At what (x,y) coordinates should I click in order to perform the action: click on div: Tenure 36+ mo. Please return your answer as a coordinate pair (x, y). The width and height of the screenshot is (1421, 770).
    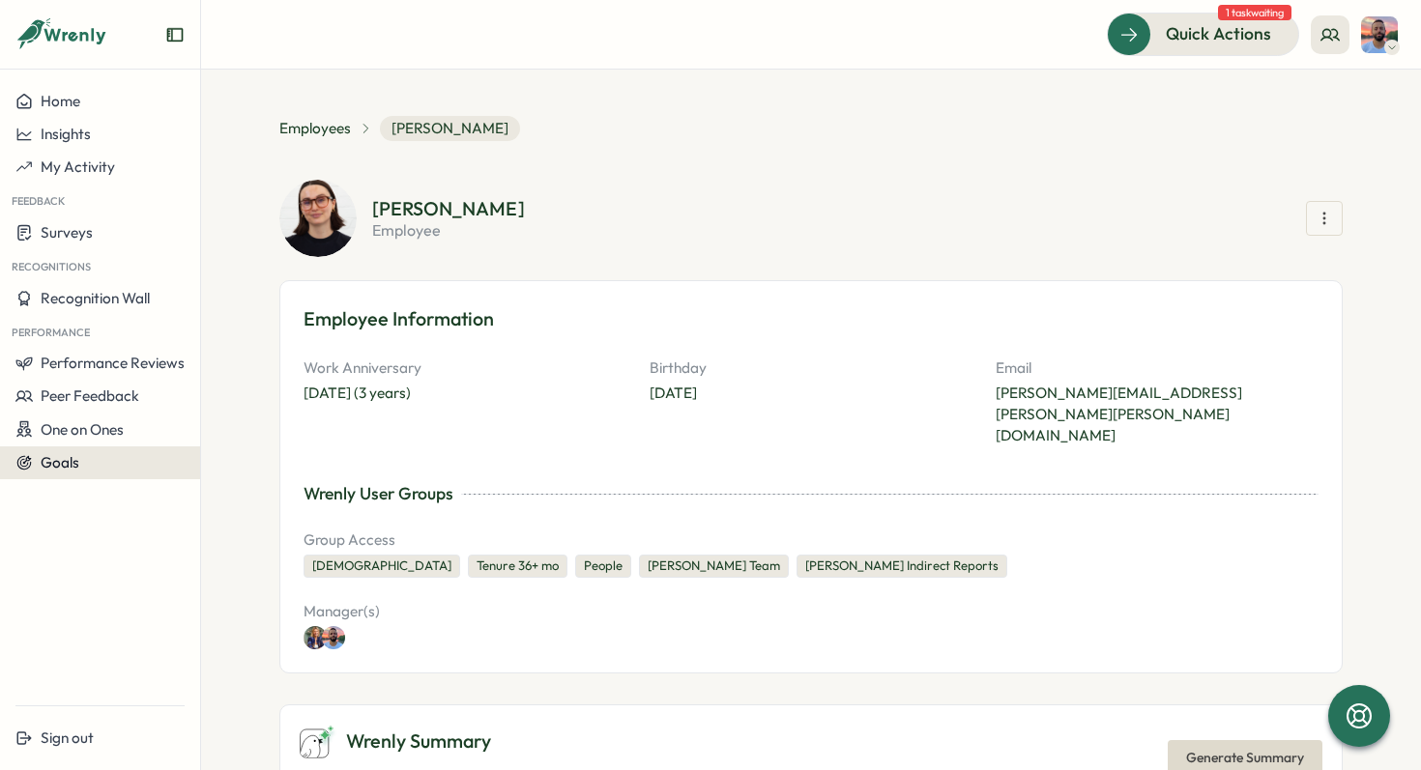
    Looking at the image, I should click on (517, 567).